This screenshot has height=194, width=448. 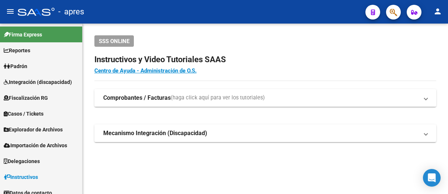 I want to click on span: (haga click aquí para ver los tutoriales), so click(x=217, y=98).